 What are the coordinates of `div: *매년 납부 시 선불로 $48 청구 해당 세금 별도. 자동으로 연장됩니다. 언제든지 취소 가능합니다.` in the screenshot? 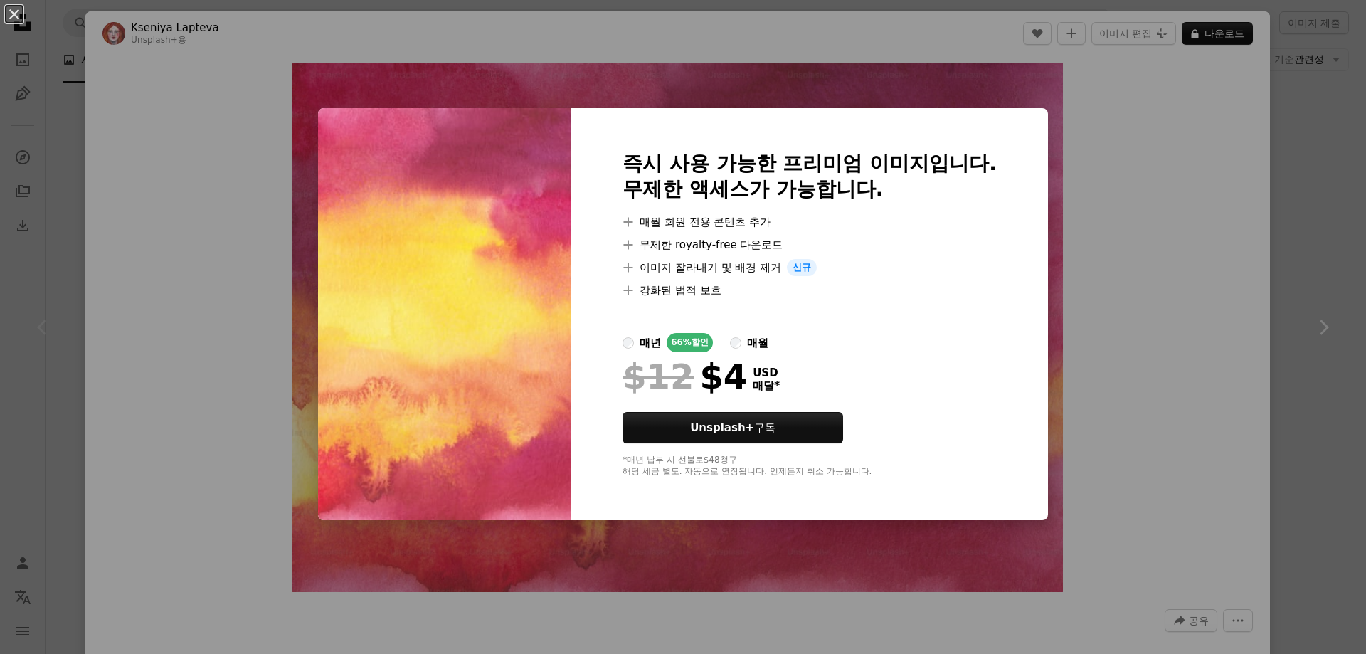 It's located at (810, 466).